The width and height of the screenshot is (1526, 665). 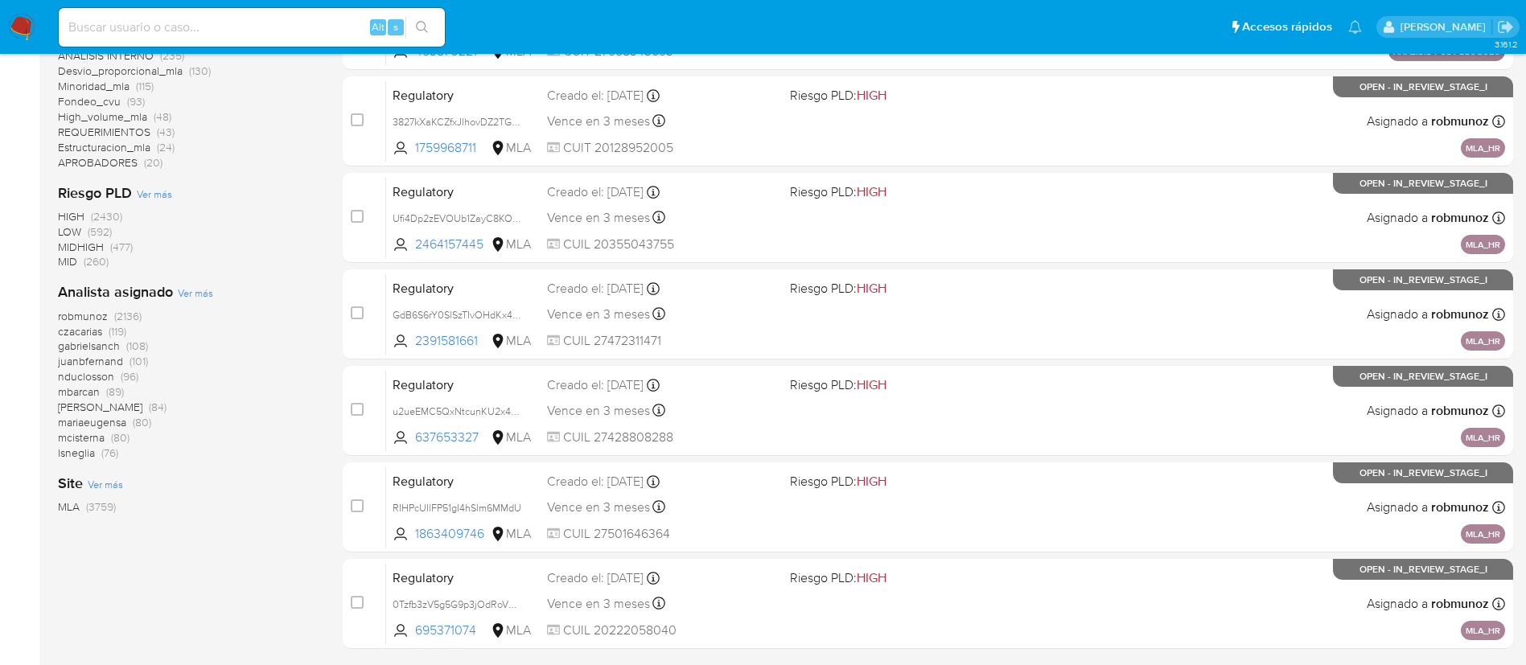 I want to click on span: Accesos rápidos, so click(x=1287, y=27).